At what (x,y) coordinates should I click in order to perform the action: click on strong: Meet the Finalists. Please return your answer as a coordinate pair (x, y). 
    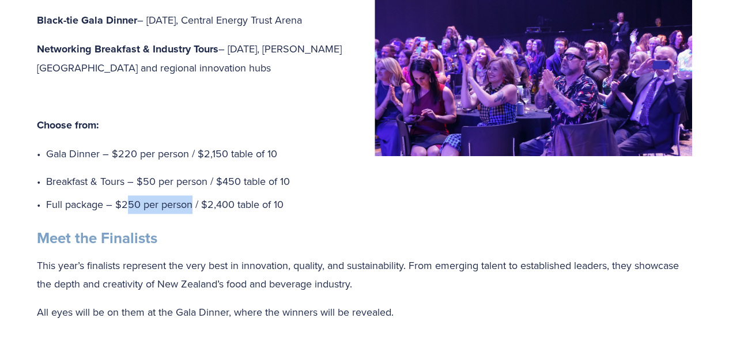
    Looking at the image, I should click on (97, 238).